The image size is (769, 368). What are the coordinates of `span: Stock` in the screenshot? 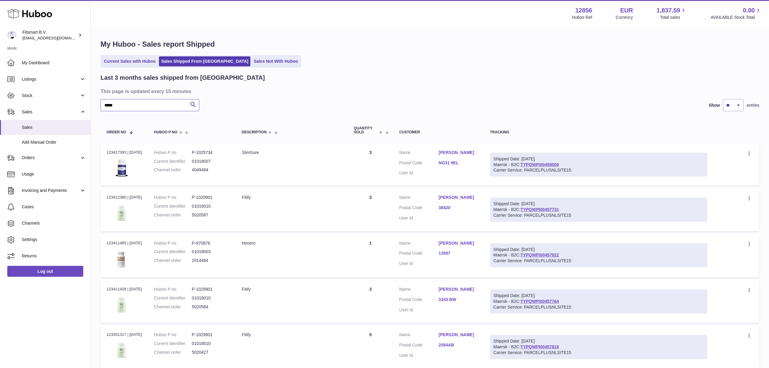 It's located at (51, 95).